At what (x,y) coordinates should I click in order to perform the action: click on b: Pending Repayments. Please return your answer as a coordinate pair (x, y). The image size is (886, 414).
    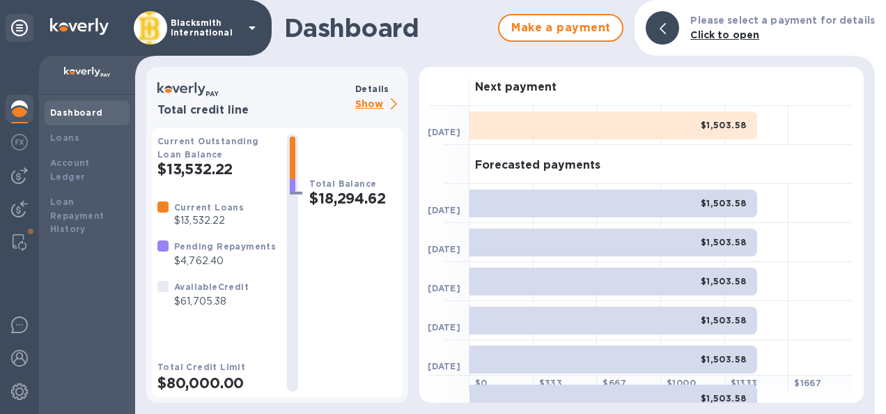
    Looking at the image, I should click on (225, 246).